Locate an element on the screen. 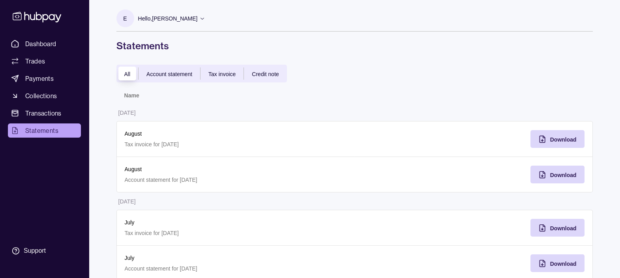 The width and height of the screenshot is (620, 278). a: Trades is located at coordinates (44, 61).